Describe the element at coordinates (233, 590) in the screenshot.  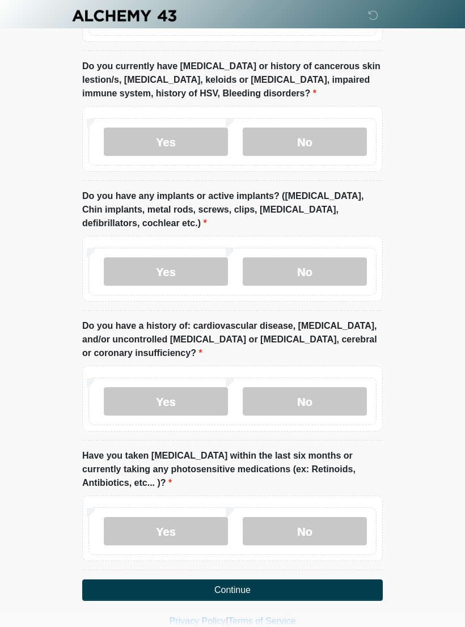
I see `button: Continue` at that location.